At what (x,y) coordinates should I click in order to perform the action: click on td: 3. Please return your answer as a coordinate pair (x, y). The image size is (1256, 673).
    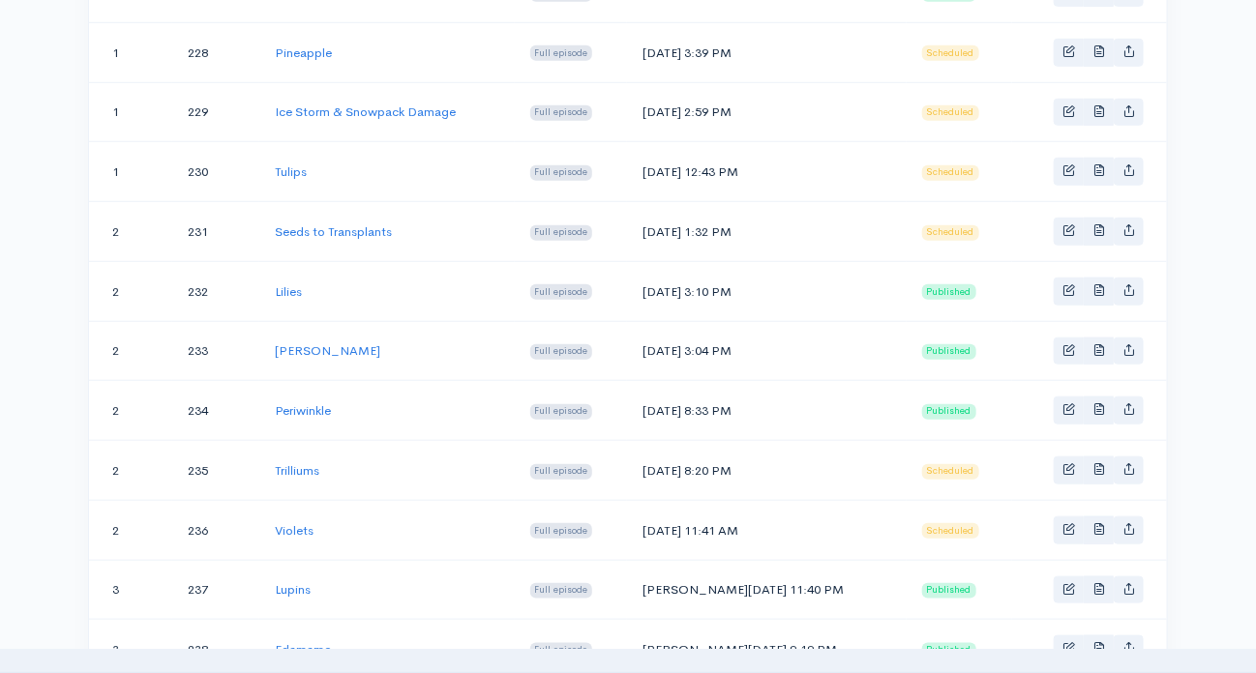
    Looking at the image, I should click on (131, 590).